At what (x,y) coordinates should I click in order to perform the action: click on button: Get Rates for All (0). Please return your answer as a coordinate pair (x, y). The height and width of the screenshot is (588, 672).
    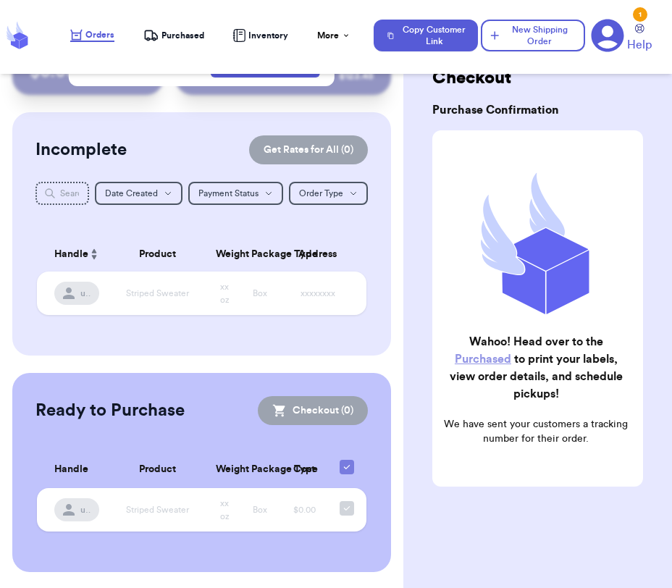
    Looking at the image, I should click on (308, 150).